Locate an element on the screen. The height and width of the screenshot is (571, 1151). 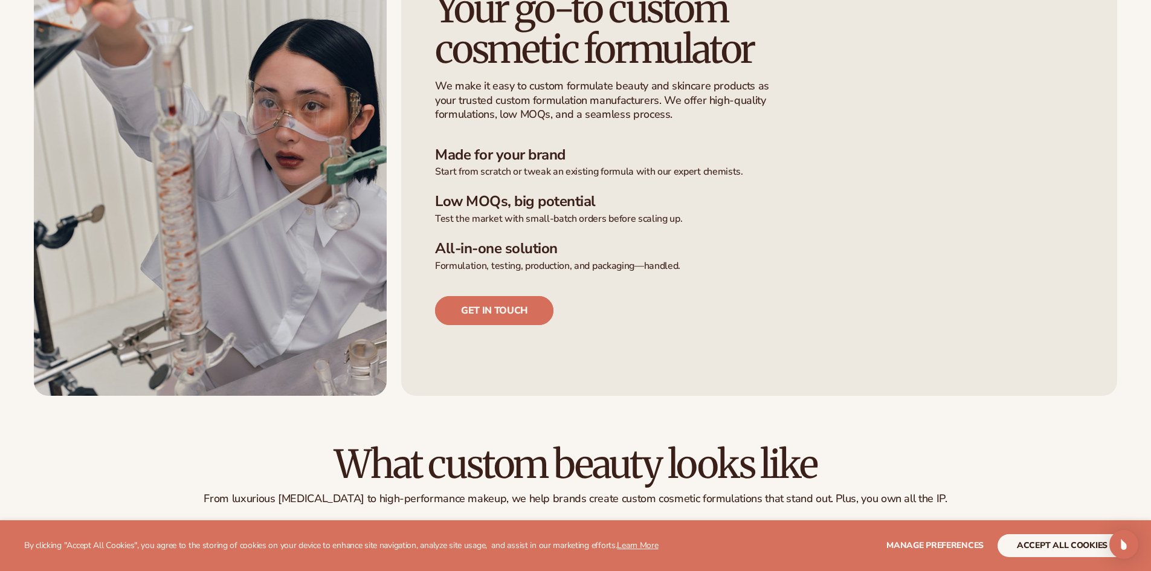
h3: Low MOQs, big potential is located at coordinates (759, 201).